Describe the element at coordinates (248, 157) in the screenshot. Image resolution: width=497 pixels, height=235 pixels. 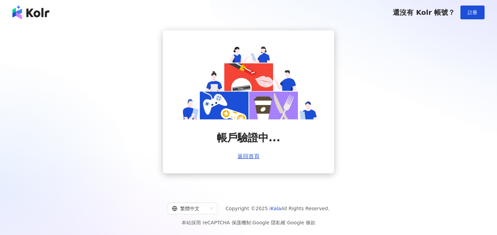
I see `a: 返回首頁` at that location.